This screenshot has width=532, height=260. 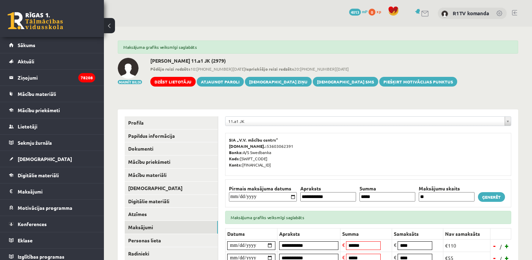 What do you see at coordinates (220, 82) in the screenshot?
I see `a: Atjaunot paroli` at bounding box center [220, 82].